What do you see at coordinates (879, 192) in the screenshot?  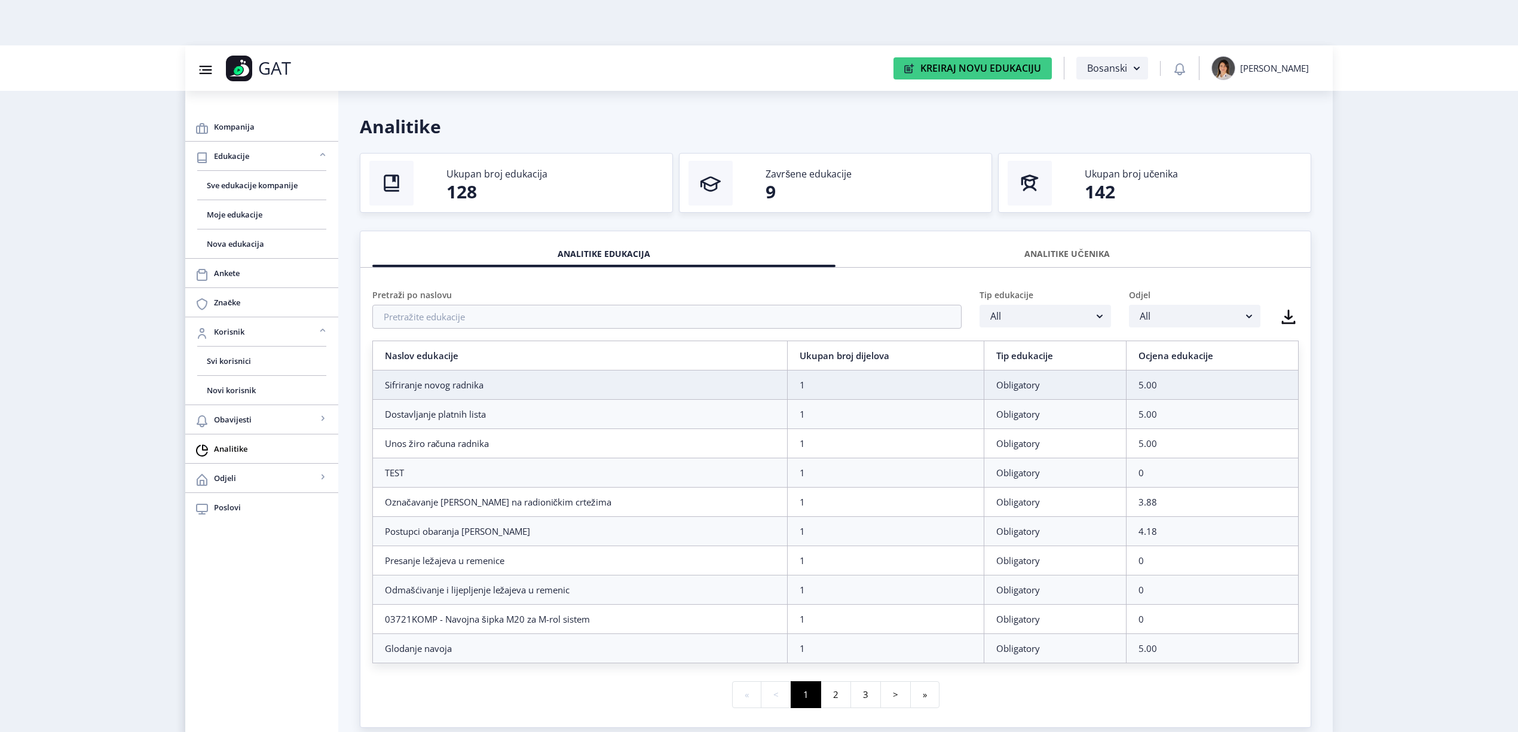 I see `div: 9` at bounding box center [879, 192].